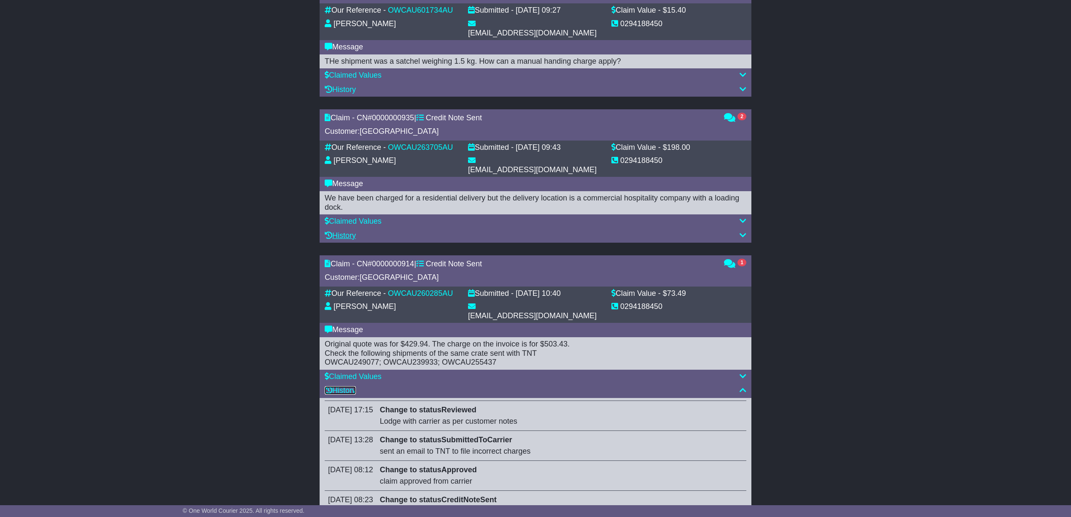 The width and height of the screenshot is (1071, 517). I want to click on a: 2, so click(735, 118).